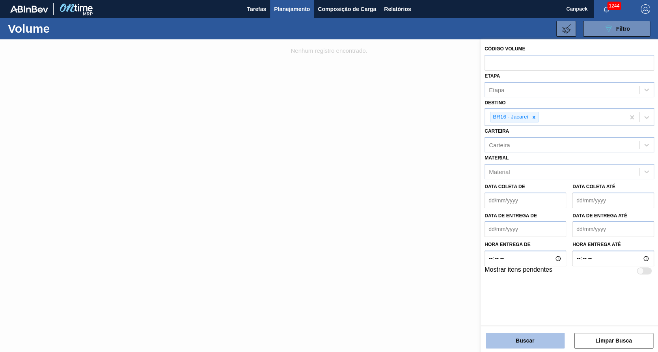  I want to click on img: TNhmsLtSVTkK8tSr43FrP2fwEKptu5GPRR3wAAAABJRU5ErkJggg==, so click(29, 9).